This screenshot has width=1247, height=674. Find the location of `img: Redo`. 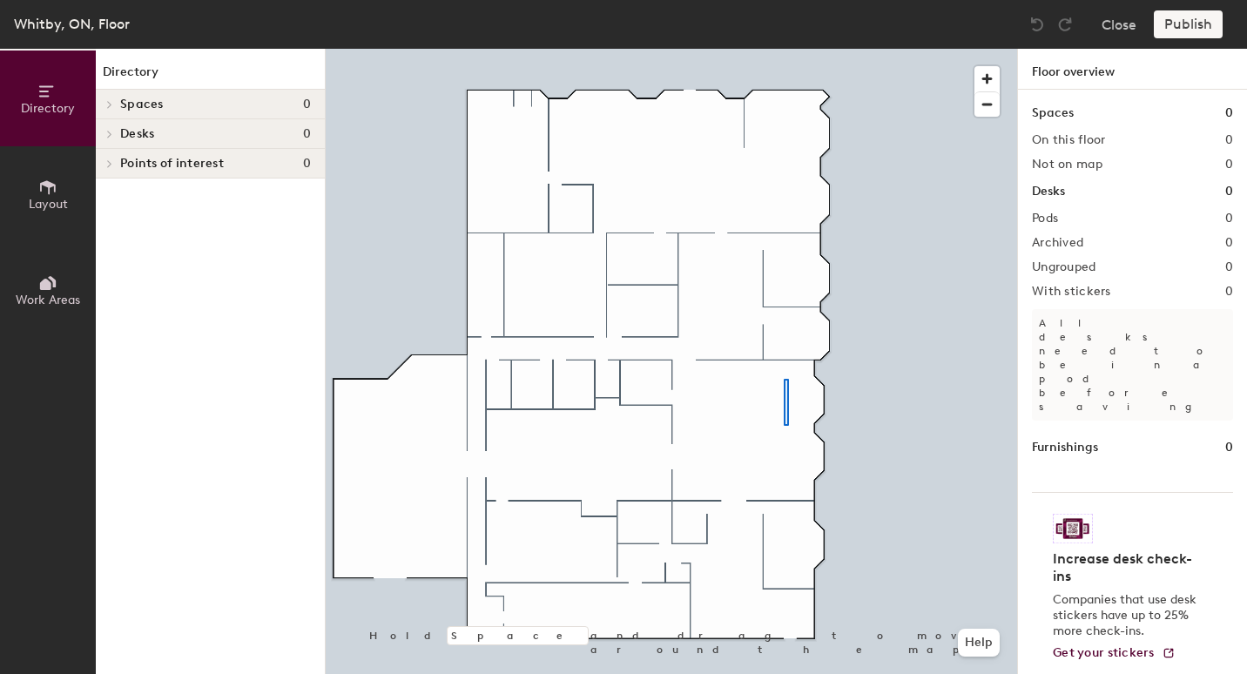

img: Redo is located at coordinates (1065, 24).